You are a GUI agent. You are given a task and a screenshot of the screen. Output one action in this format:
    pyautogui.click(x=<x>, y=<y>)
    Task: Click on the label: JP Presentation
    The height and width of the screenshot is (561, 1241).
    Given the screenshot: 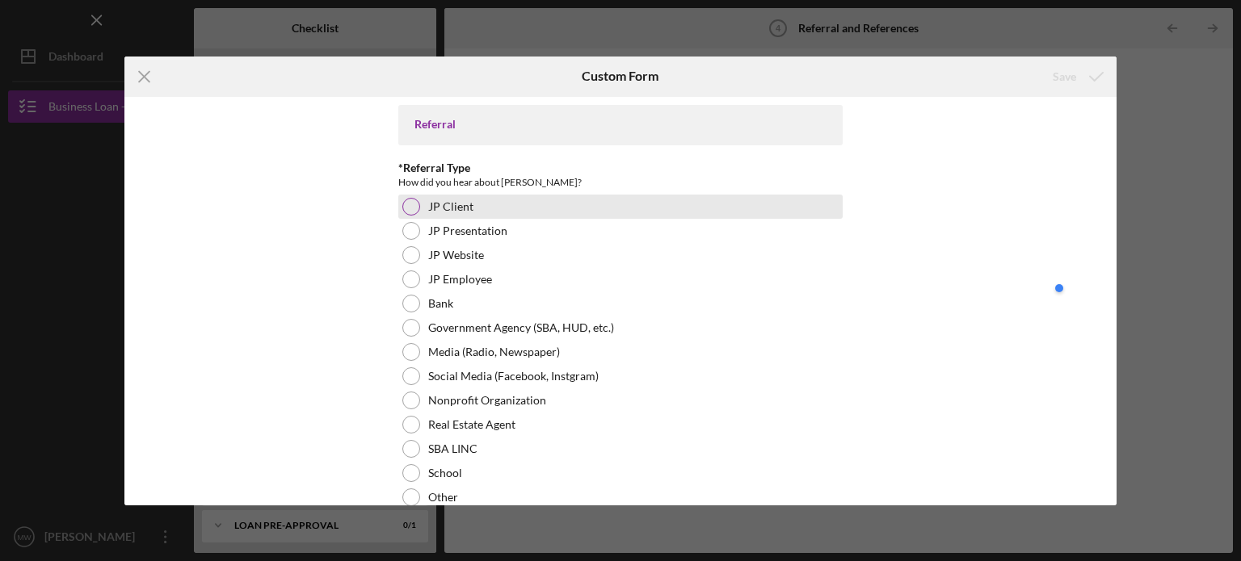 What is the action you would take?
    pyautogui.click(x=468, y=231)
    